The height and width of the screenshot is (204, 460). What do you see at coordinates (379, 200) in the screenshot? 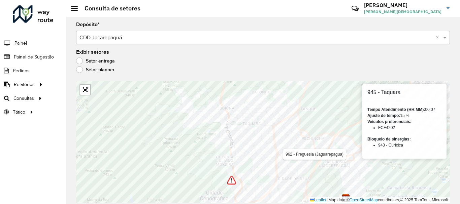
I see `div: Map data © contributors,© 2025 TomTom, Microsoft` at bounding box center [379, 200].